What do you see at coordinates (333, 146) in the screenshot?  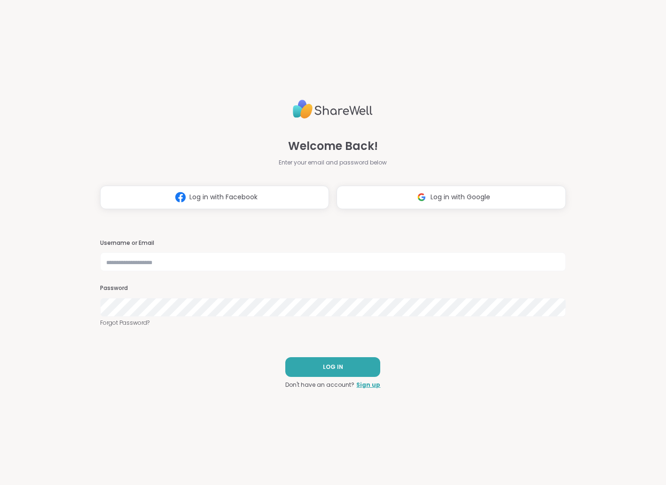 I see `span: Welcome Back!` at bounding box center [333, 146].